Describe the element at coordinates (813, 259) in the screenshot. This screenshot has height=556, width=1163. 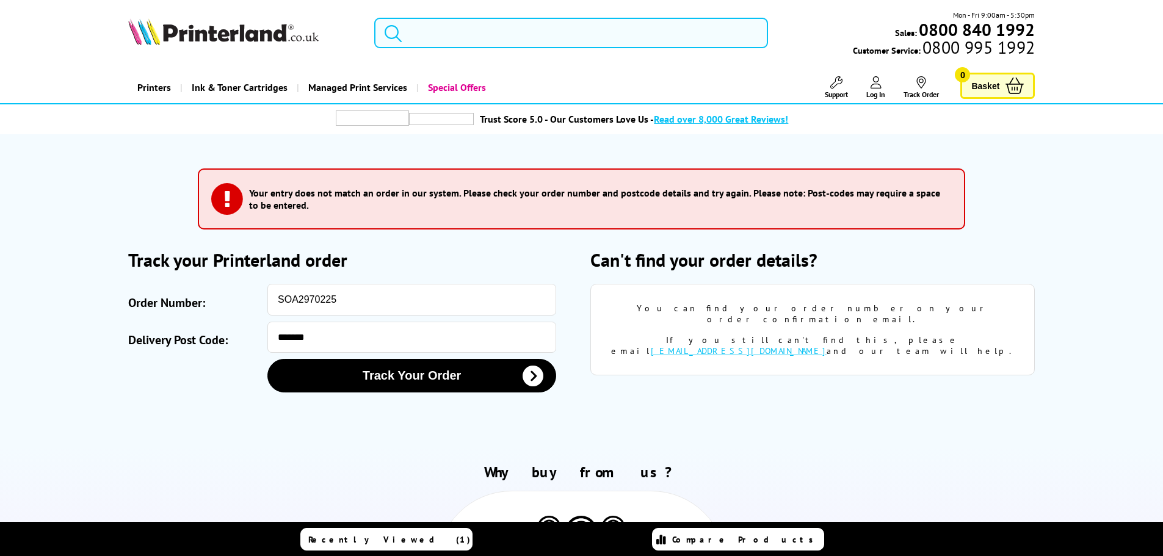
I see `h2: Can't find your order details?` at that location.